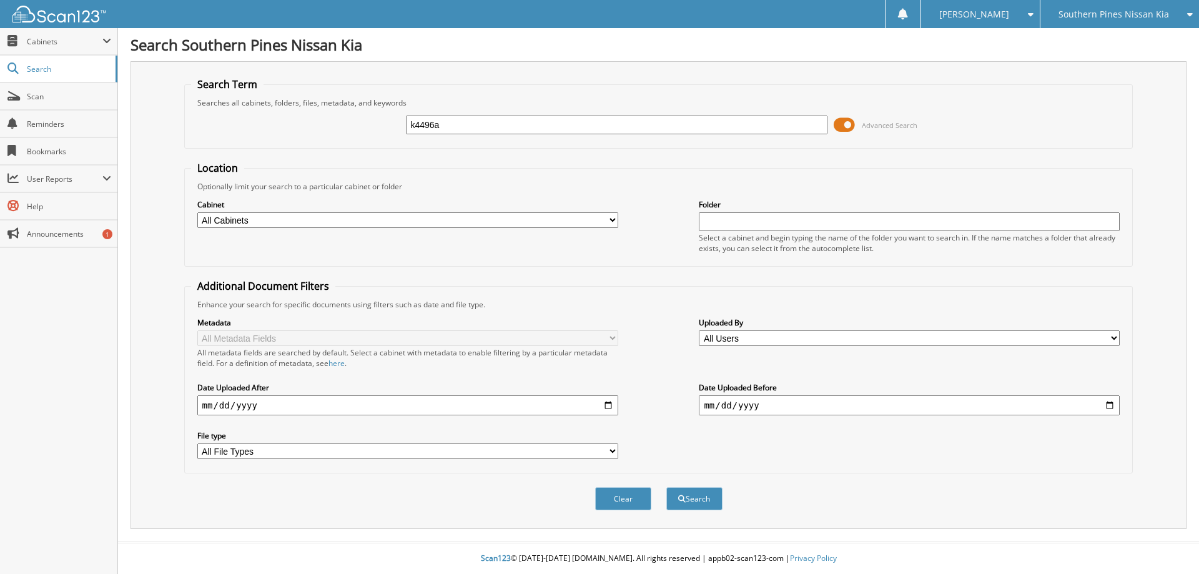 The width and height of the screenshot is (1199, 574). Describe the element at coordinates (227, 84) in the screenshot. I see `legend: Search Term` at that location.